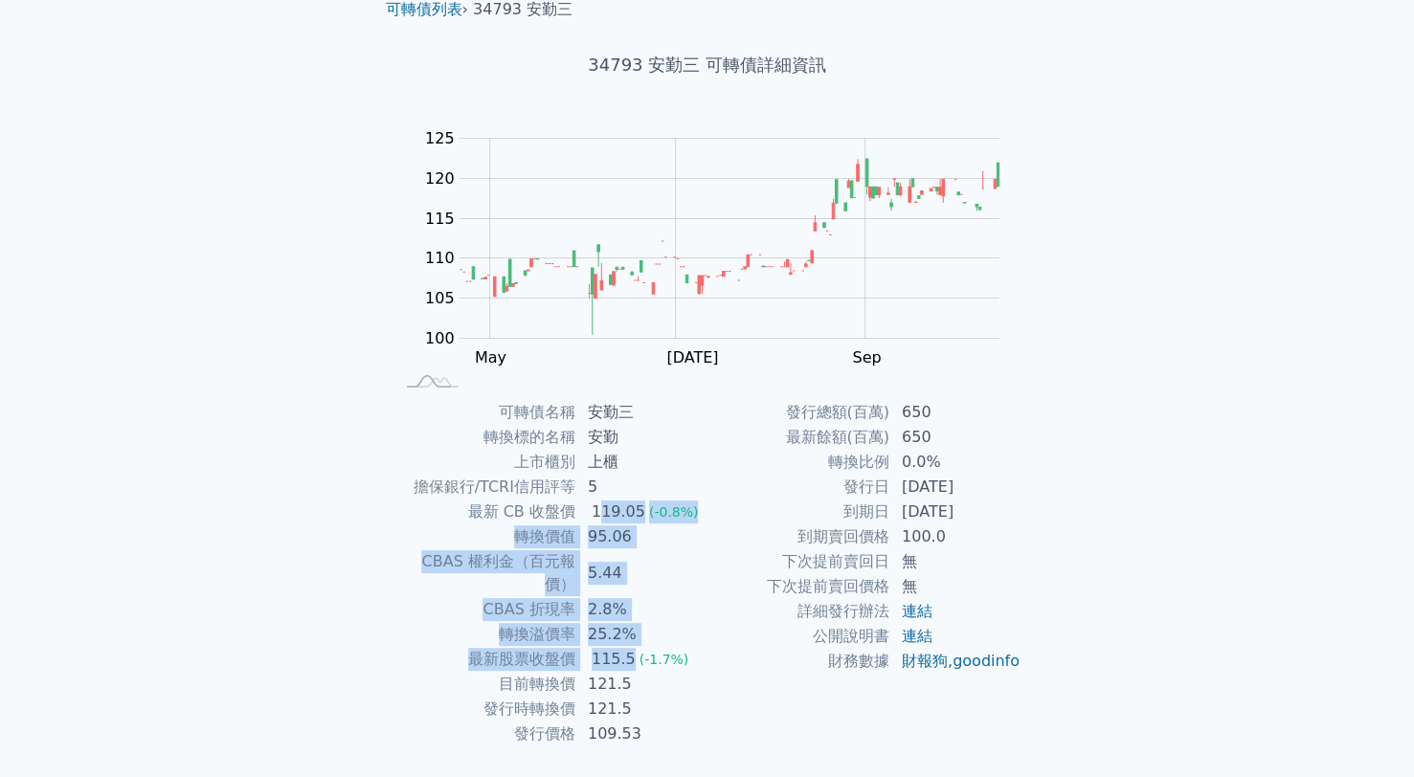 The image size is (1414, 777). I want to click on td: 發行價格, so click(484, 734).